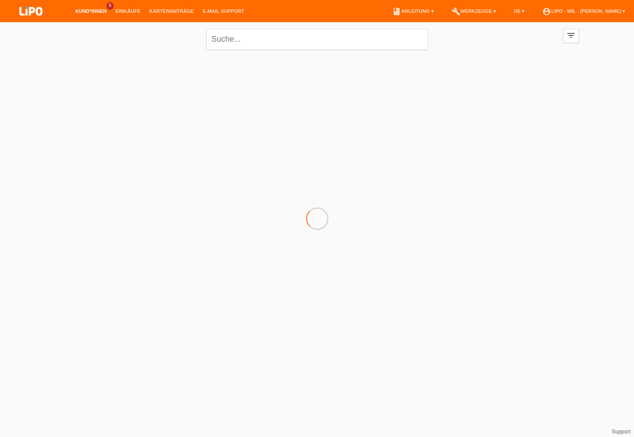 This screenshot has width=634, height=437. What do you see at coordinates (31, 21) in the screenshot?
I see `a: LIPO pay` at bounding box center [31, 21].